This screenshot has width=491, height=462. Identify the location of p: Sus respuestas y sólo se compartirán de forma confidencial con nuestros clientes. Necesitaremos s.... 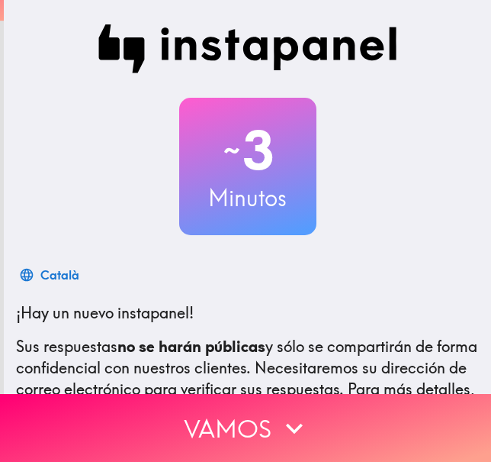
(247, 378).